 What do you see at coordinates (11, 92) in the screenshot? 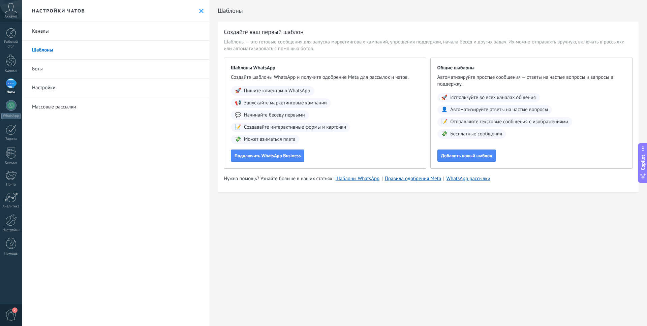
I see `div: Чаты` at bounding box center [11, 92].